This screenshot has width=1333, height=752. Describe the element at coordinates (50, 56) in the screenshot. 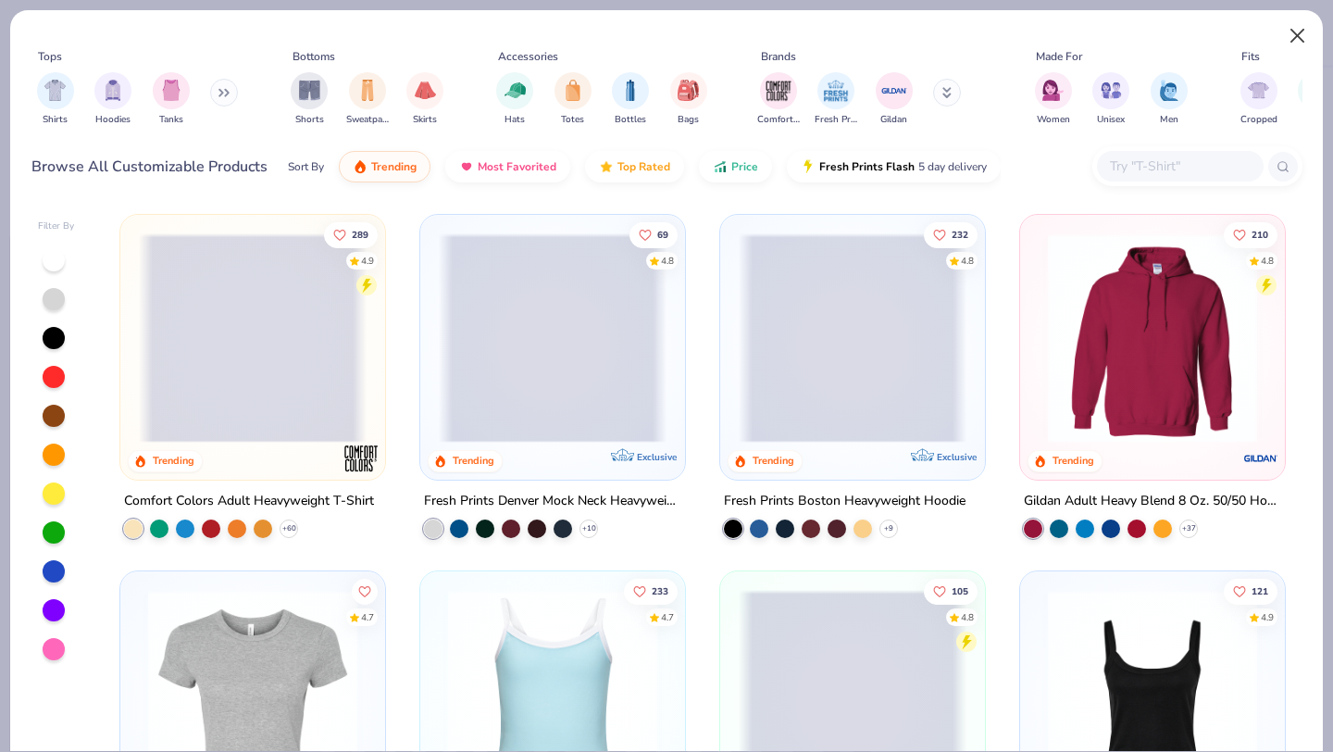

I see `div: Tops` at that location.